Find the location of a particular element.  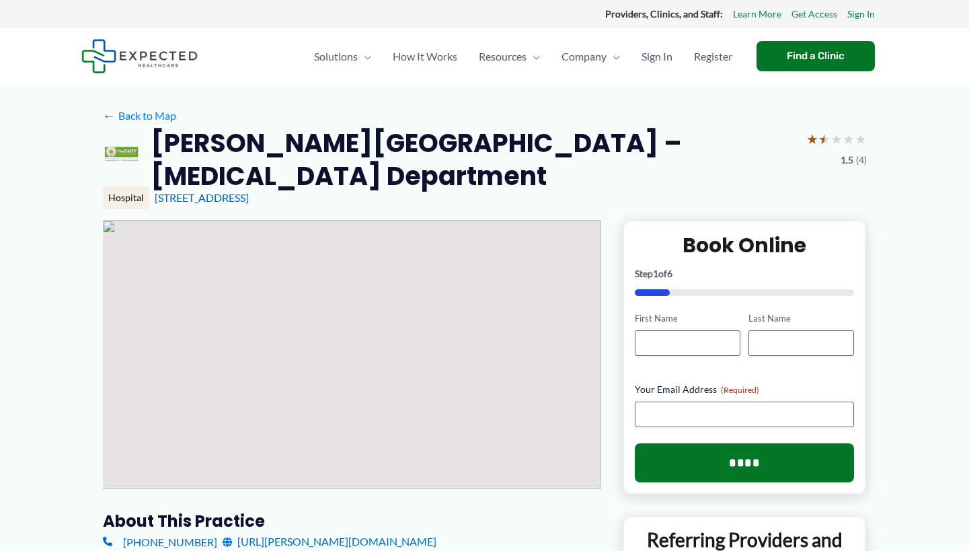

a: Register is located at coordinates (713, 57).